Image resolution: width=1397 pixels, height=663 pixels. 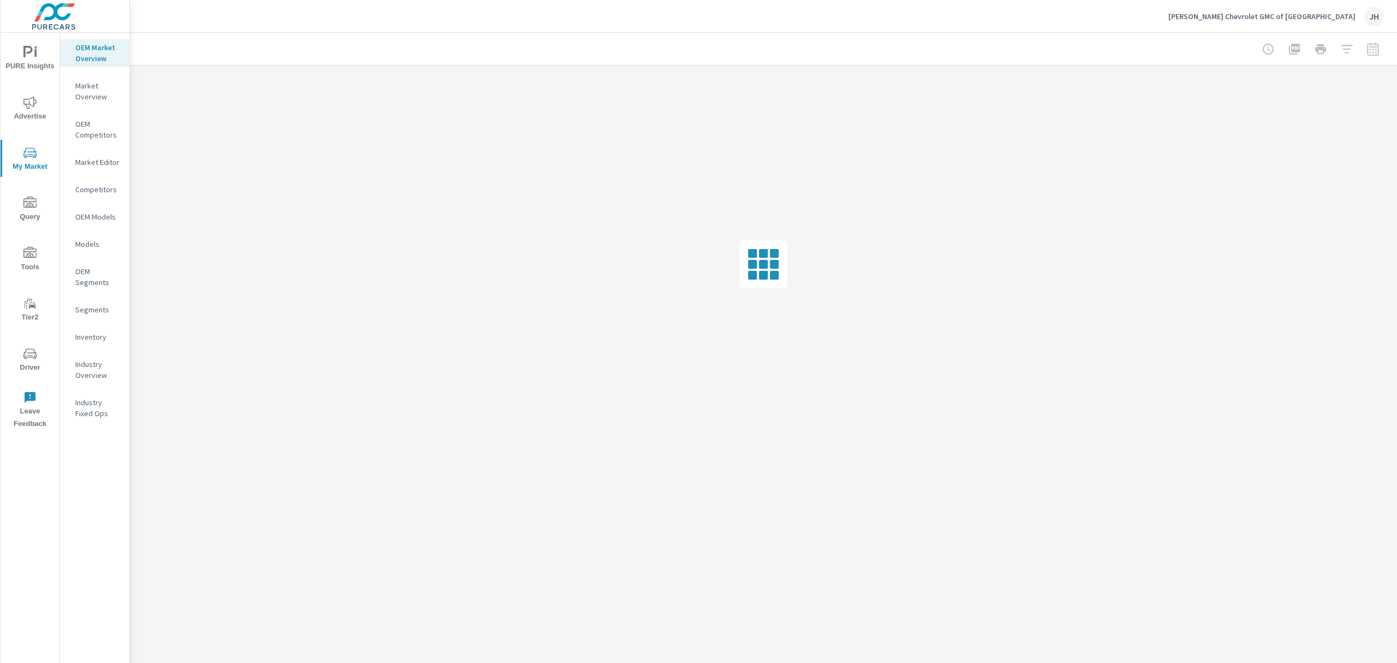 I want to click on p: Market Overview, so click(x=98, y=91).